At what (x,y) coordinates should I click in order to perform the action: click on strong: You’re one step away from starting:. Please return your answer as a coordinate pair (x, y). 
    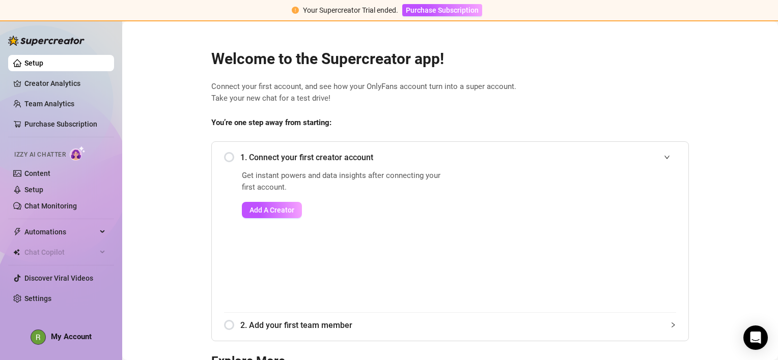
    Looking at the image, I should click on (271, 123).